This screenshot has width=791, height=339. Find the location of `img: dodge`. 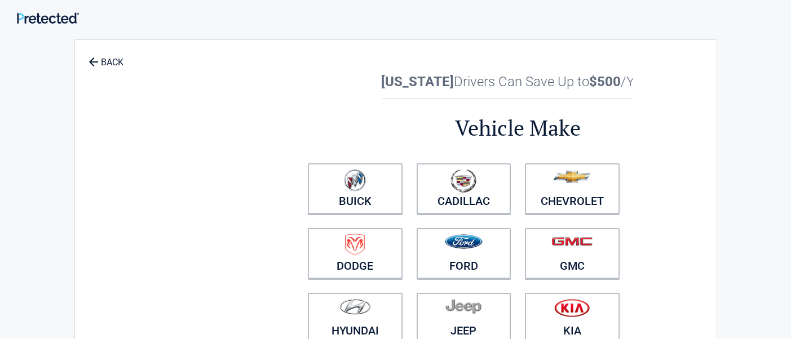

img: dodge is located at coordinates (355, 245).